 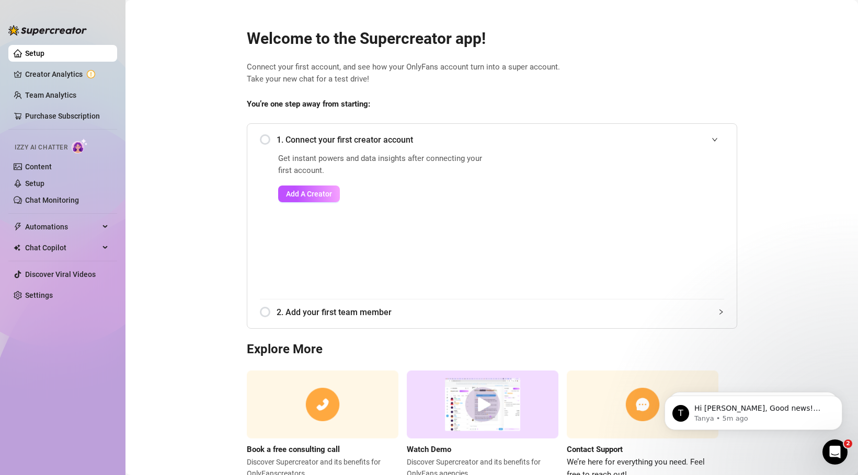 What do you see at coordinates (62, 227) in the screenshot?
I see `span: Automations` at bounding box center [62, 227].